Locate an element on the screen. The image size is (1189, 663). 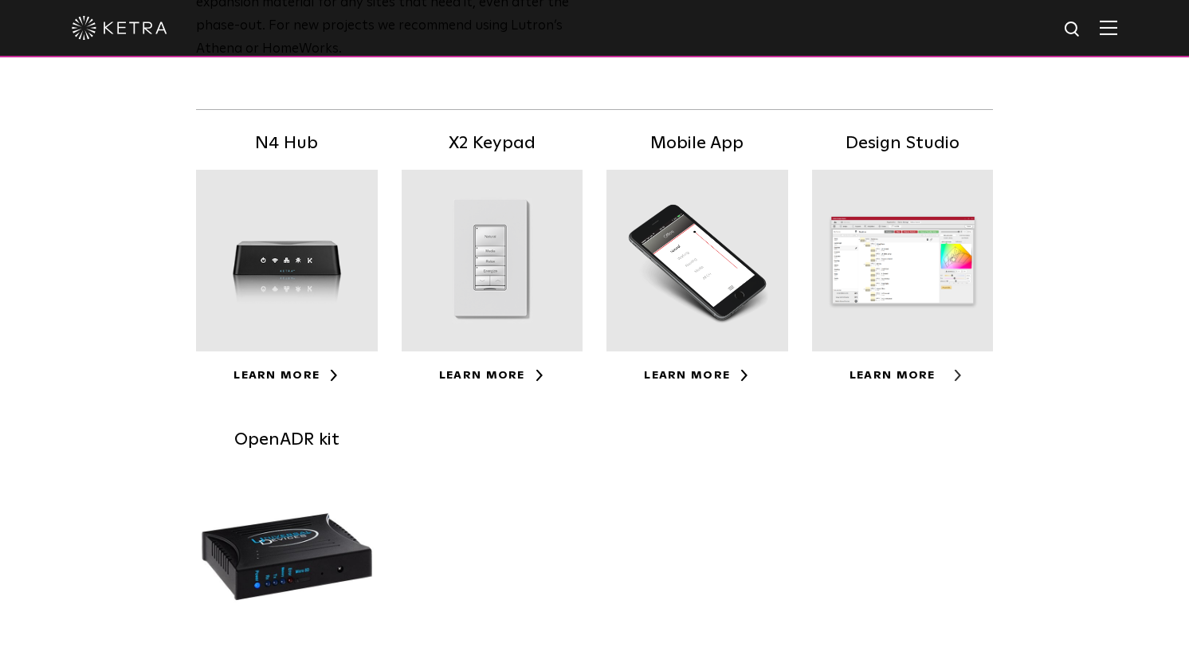
h5: N4 Hub is located at coordinates (287, 143).